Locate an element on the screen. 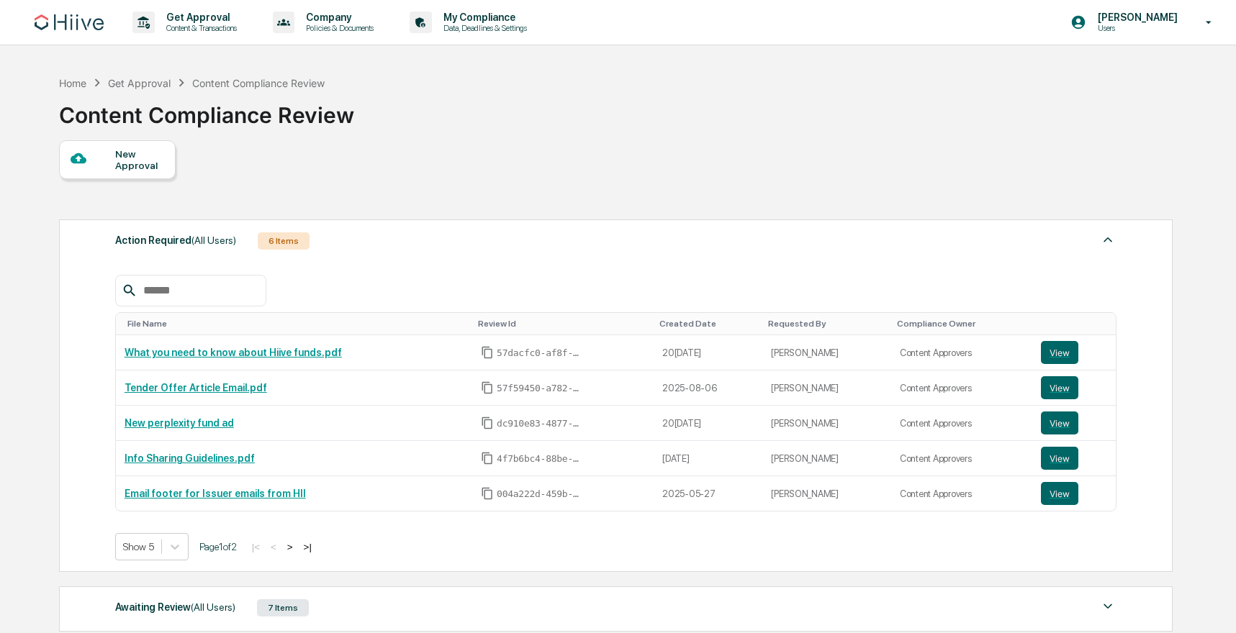  div: New Approval is located at coordinates (139, 160).